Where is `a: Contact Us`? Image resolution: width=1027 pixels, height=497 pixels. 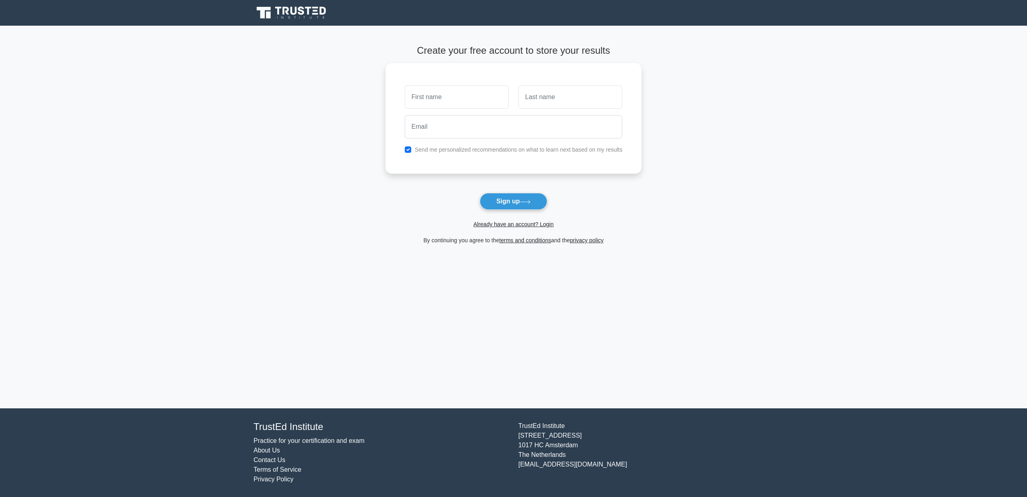 a: Contact Us is located at coordinates (269, 460).